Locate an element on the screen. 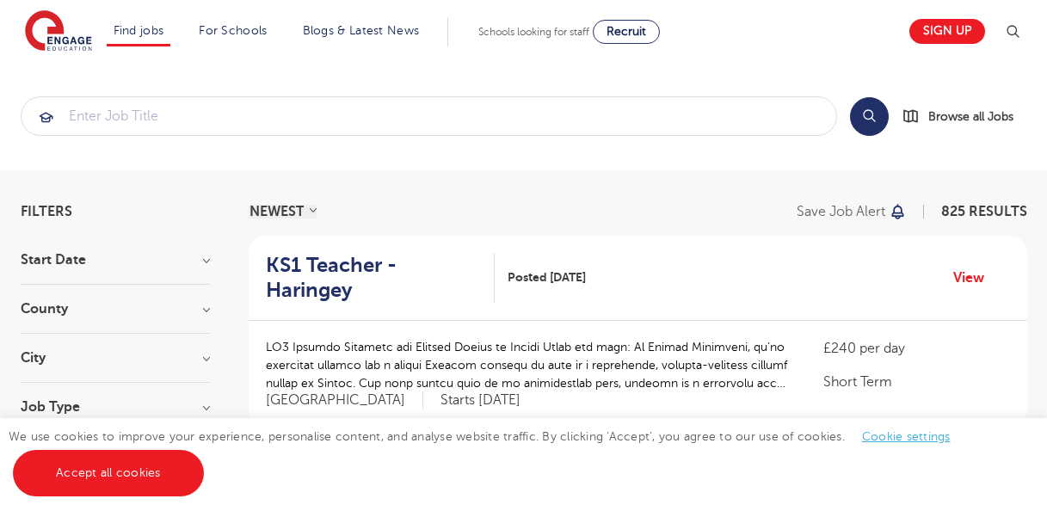 The width and height of the screenshot is (1047, 511). div: Submit is located at coordinates (429, 116).